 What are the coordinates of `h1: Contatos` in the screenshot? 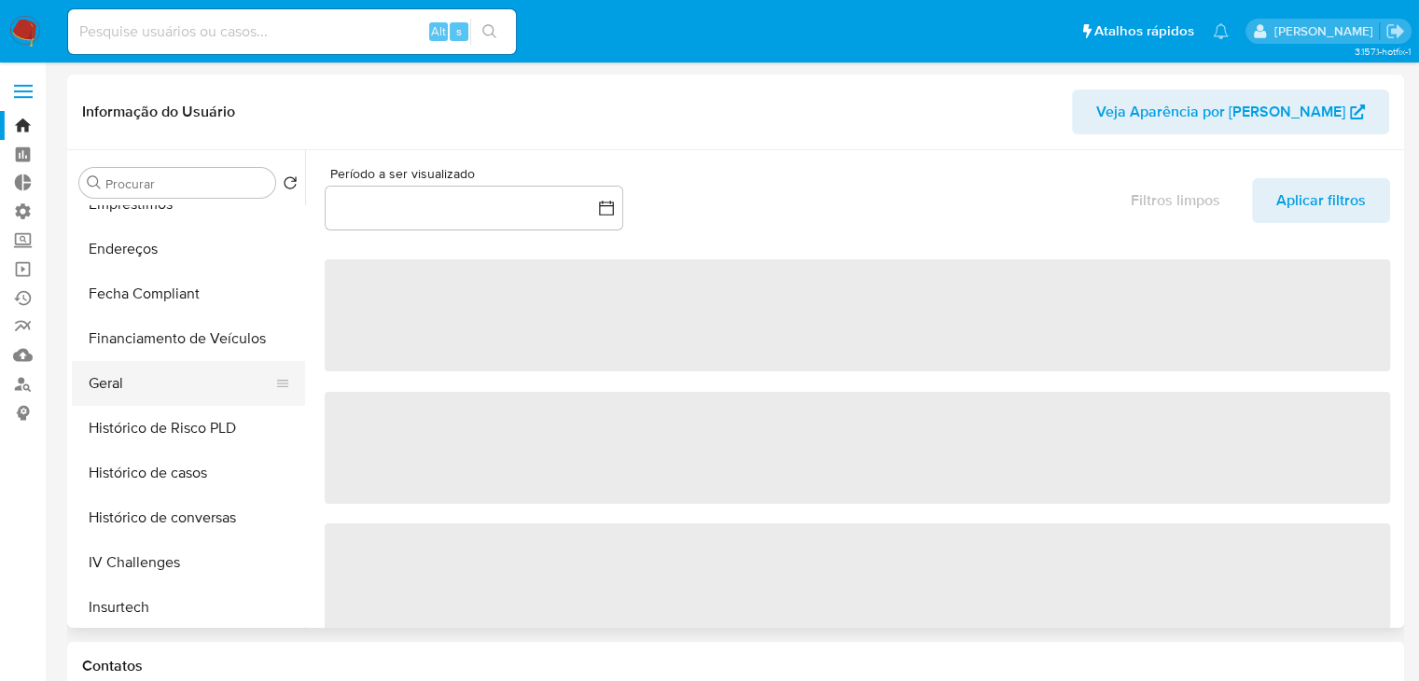 It's located at (735, 666).